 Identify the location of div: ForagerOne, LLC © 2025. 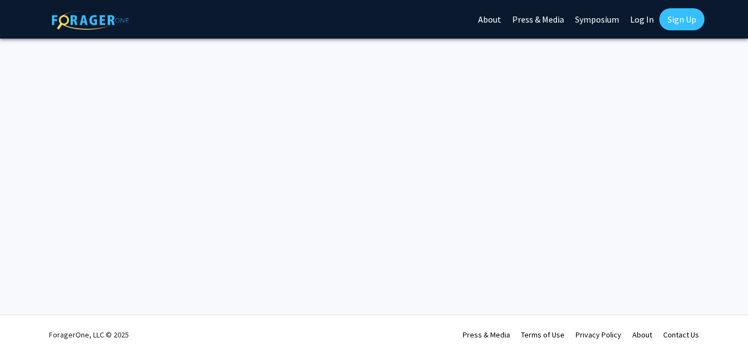
(89, 334).